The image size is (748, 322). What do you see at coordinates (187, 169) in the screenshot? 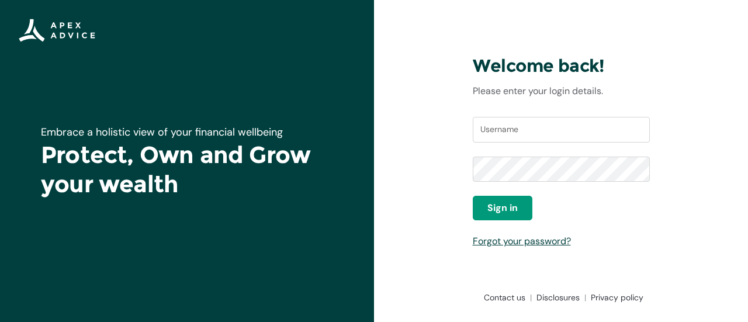
I see `h1: Protect, Own and Grow your wealth` at bounding box center [187, 169].